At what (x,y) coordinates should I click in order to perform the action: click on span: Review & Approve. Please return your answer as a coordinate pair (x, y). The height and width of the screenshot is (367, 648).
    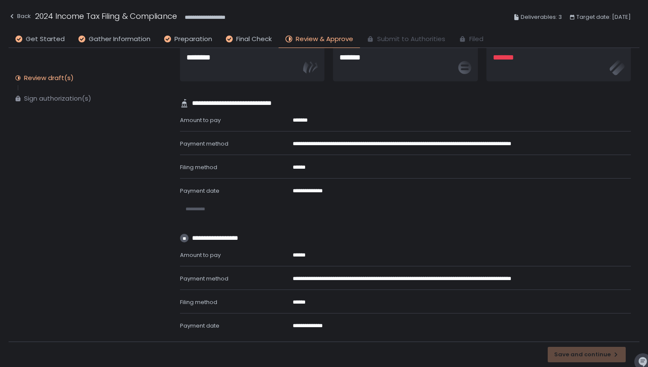
    Looking at the image, I should click on (324, 39).